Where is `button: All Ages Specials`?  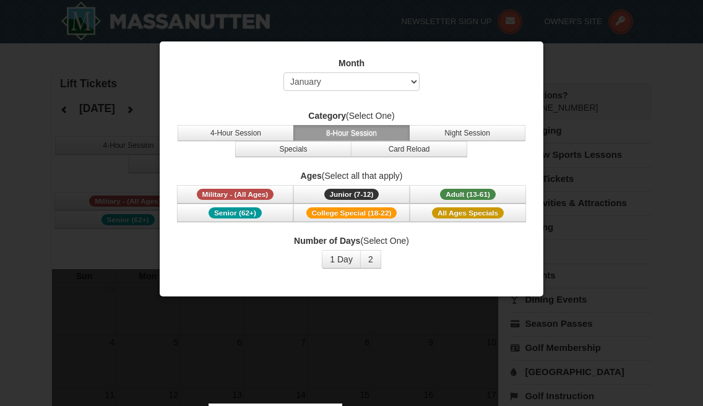 button: All Ages Specials is located at coordinates (468, 213).